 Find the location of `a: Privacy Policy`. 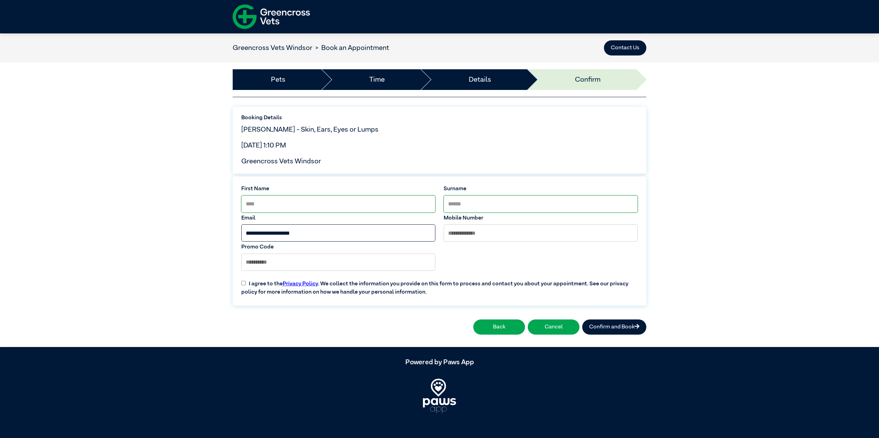

a: Privacy Policy is located at coordinates (300, 284).